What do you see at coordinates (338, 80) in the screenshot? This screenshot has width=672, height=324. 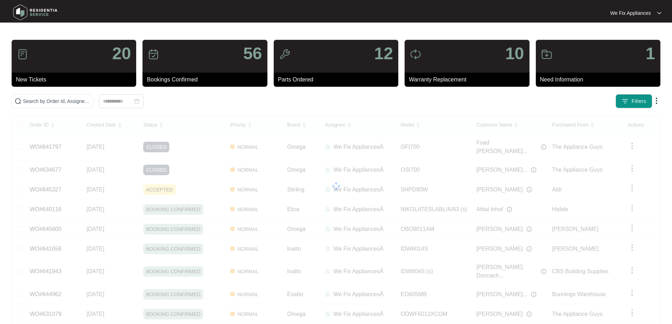 I see `p: Parts Ordered` at bounding box center [338, 80].